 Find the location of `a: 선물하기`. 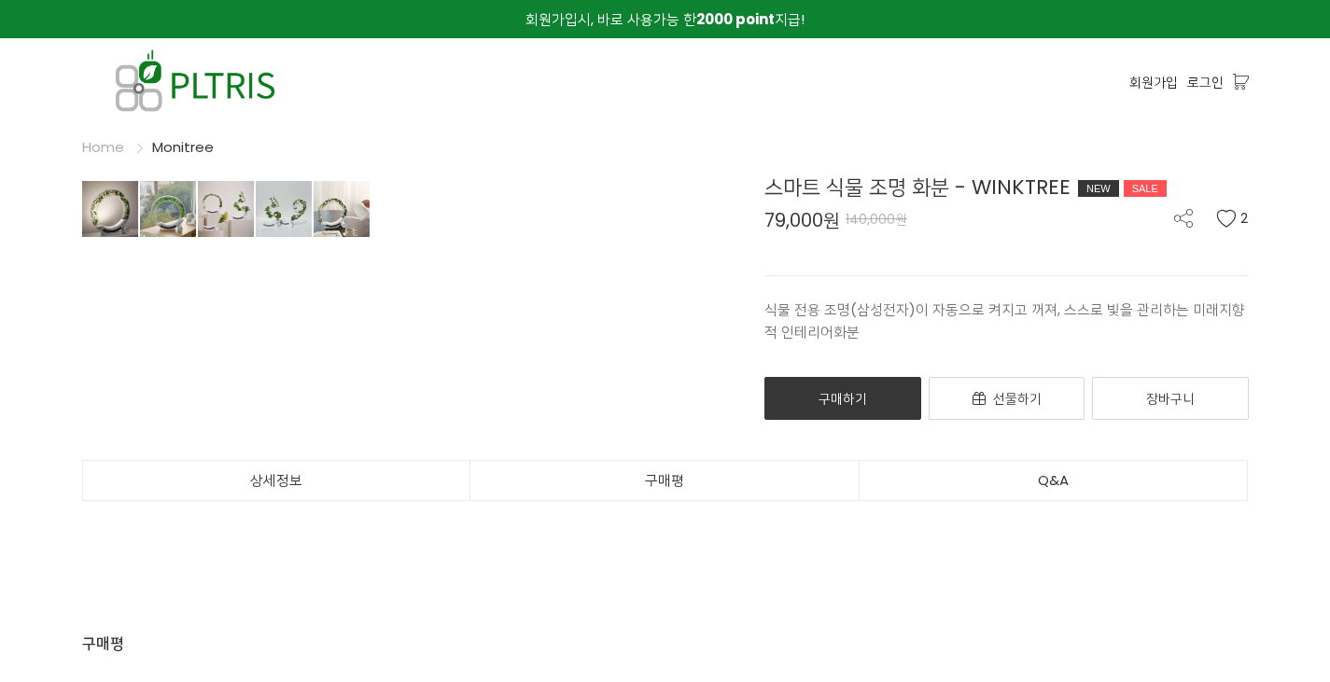

a: 선물하기 is located at coordinates (1007, 399).